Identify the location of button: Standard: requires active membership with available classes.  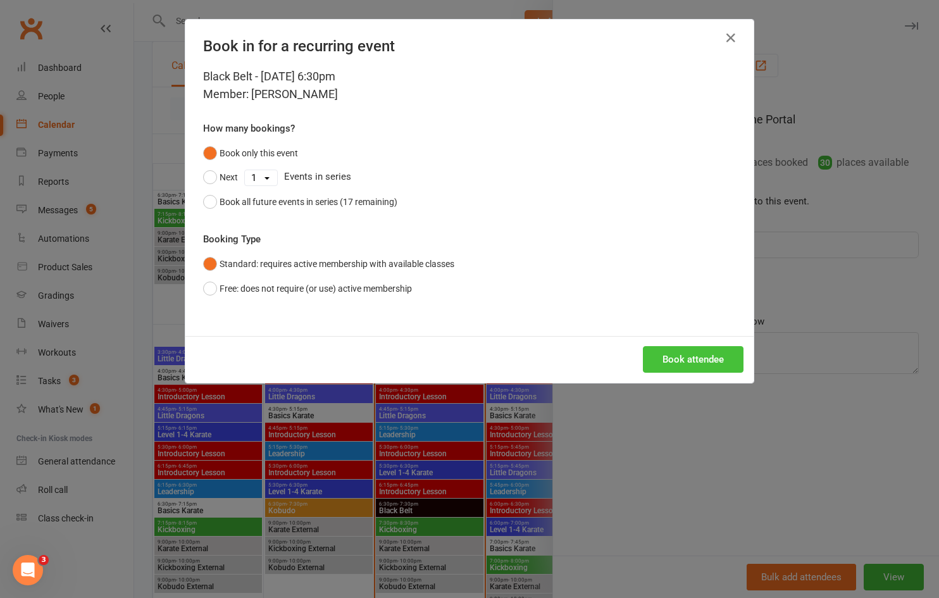
(328, 264).